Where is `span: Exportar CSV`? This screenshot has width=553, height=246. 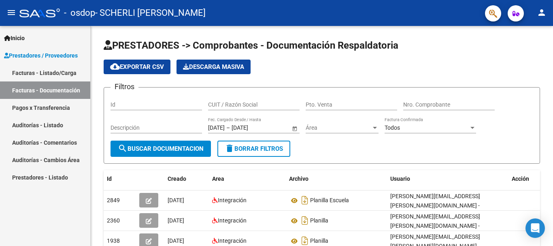 span: Exportar CSV is located at coordinates (137, 67).